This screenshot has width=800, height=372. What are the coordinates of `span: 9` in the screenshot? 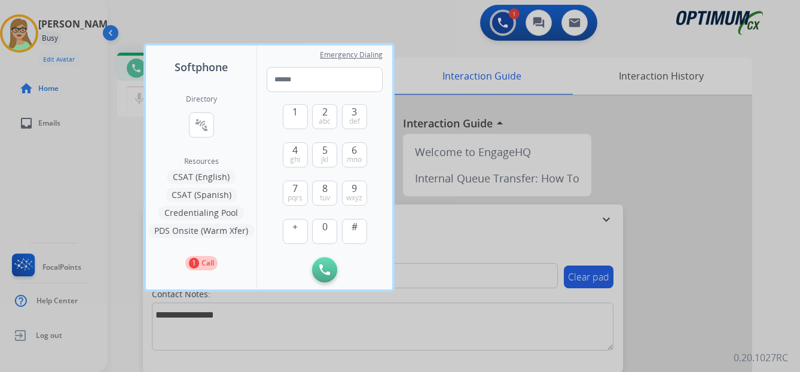 It's located at (354, 188).